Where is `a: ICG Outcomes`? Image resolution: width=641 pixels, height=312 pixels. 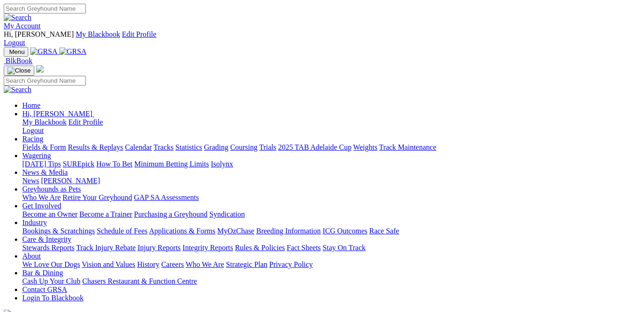
a: ICG Outcomes is located at coordinates (345, 230).